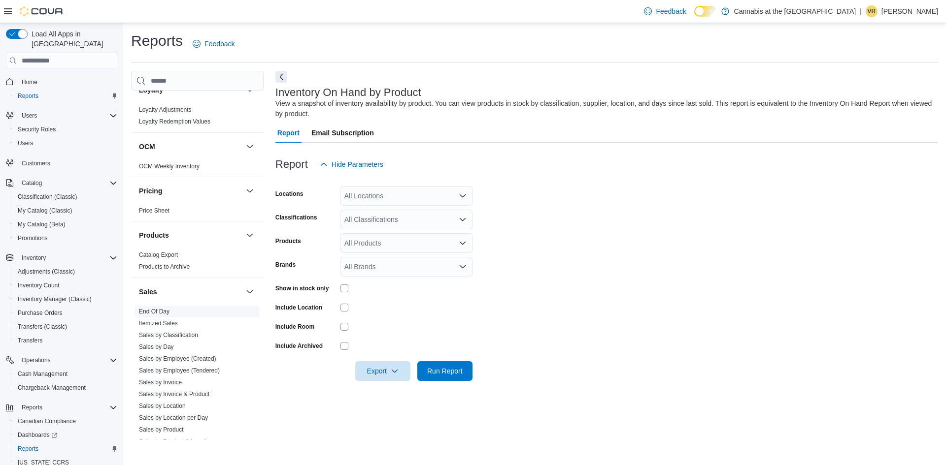 Image resolution: width=946 pixels, height=465 pixels. What do you see at coordinates (41, 225) in the screenshot?
I see `a: My Catalog (Beta)` at bounding box center [41, 225].